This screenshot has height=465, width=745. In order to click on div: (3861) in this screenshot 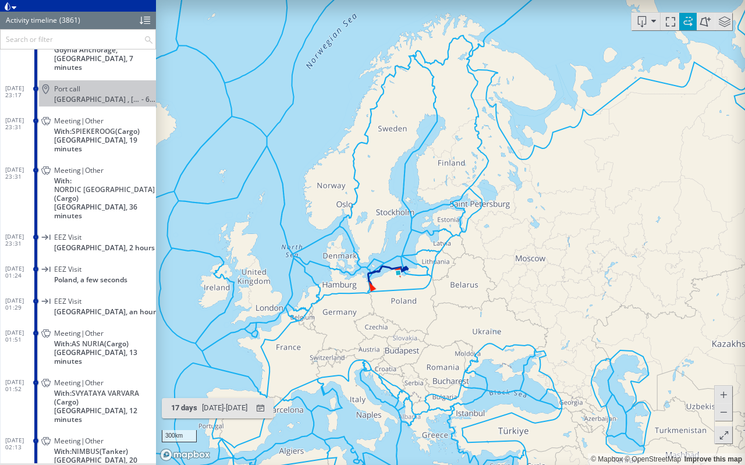, I will do `click(70, 20)`.